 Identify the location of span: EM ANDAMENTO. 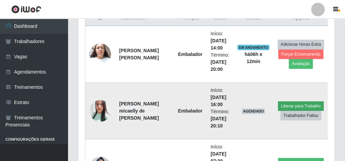
(254, 47).